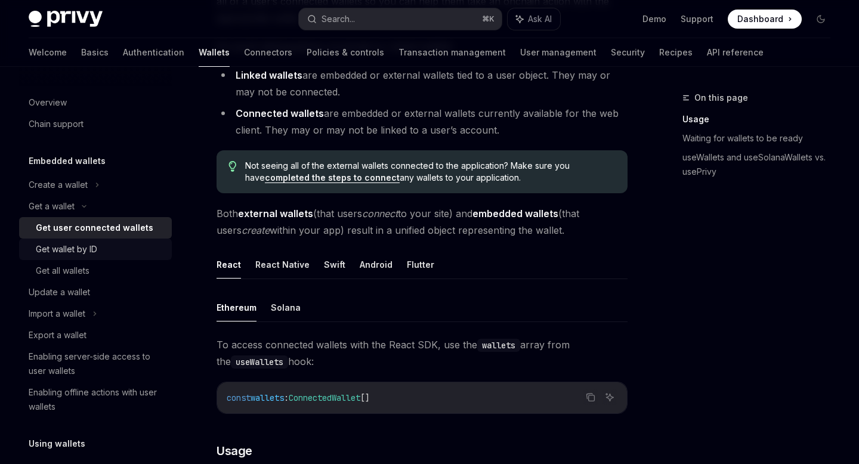 The width and height of the screenshot is (859, 464). What do you see at coordinates (267, 398) in the screenshot?
I see `span: wallets` at bounding box center [267, 398].